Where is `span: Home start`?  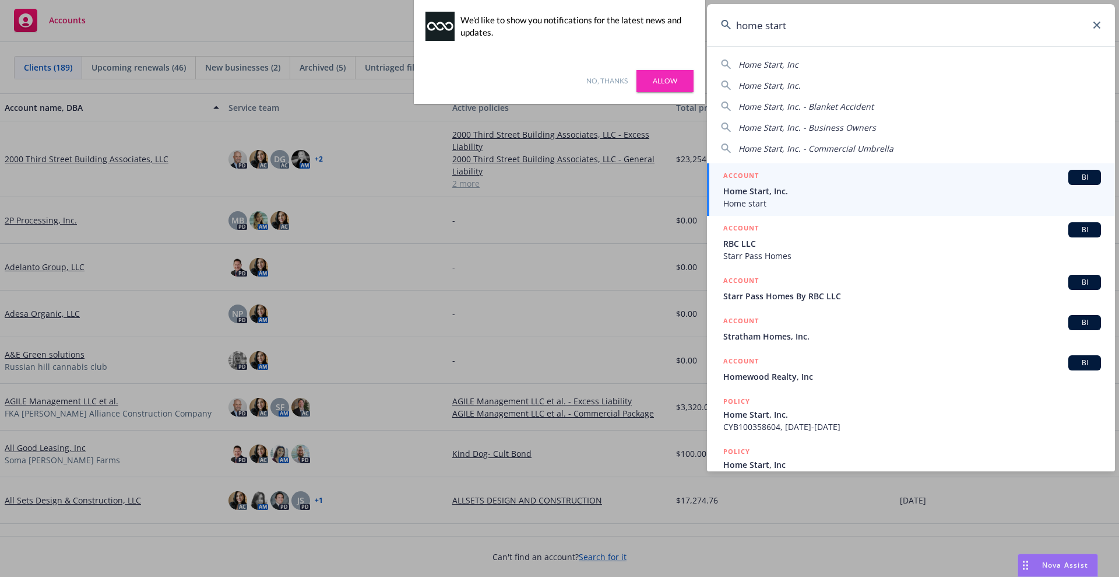
span: Home start is located at coordinates (912, 203).